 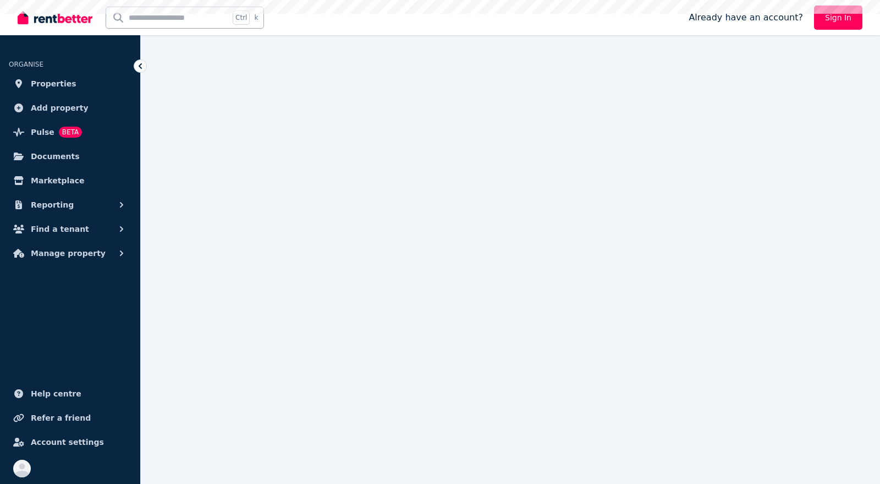 I want to click on span: k, so click(x=256, y=18).